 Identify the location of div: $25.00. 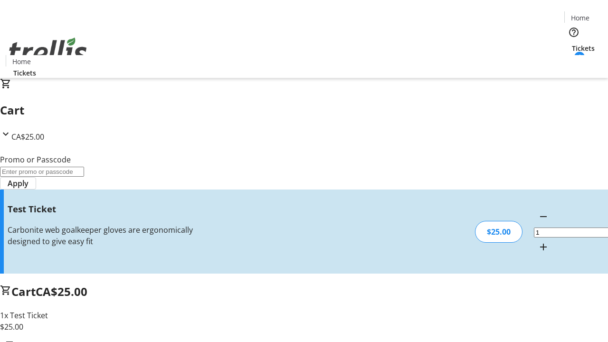
(499, 232).